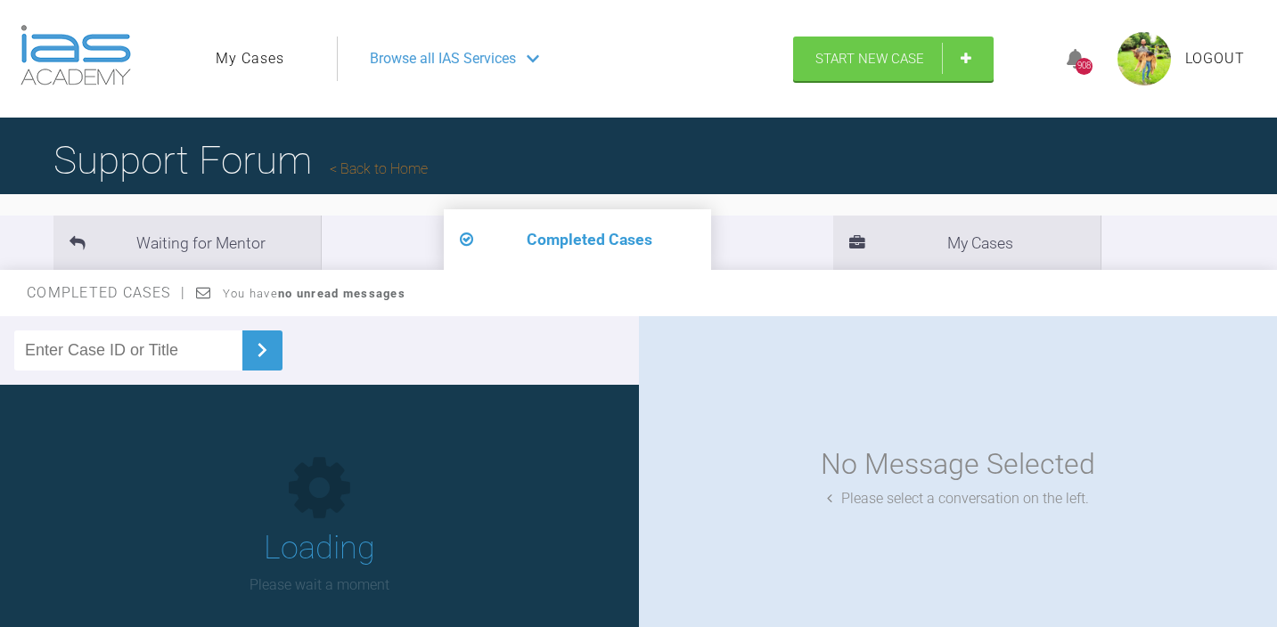 The height and width of the screenshot is (627, 1277). Describe the element at coordinates (1144, 59) in the screenshot. I see `img: profile.png` at that location.